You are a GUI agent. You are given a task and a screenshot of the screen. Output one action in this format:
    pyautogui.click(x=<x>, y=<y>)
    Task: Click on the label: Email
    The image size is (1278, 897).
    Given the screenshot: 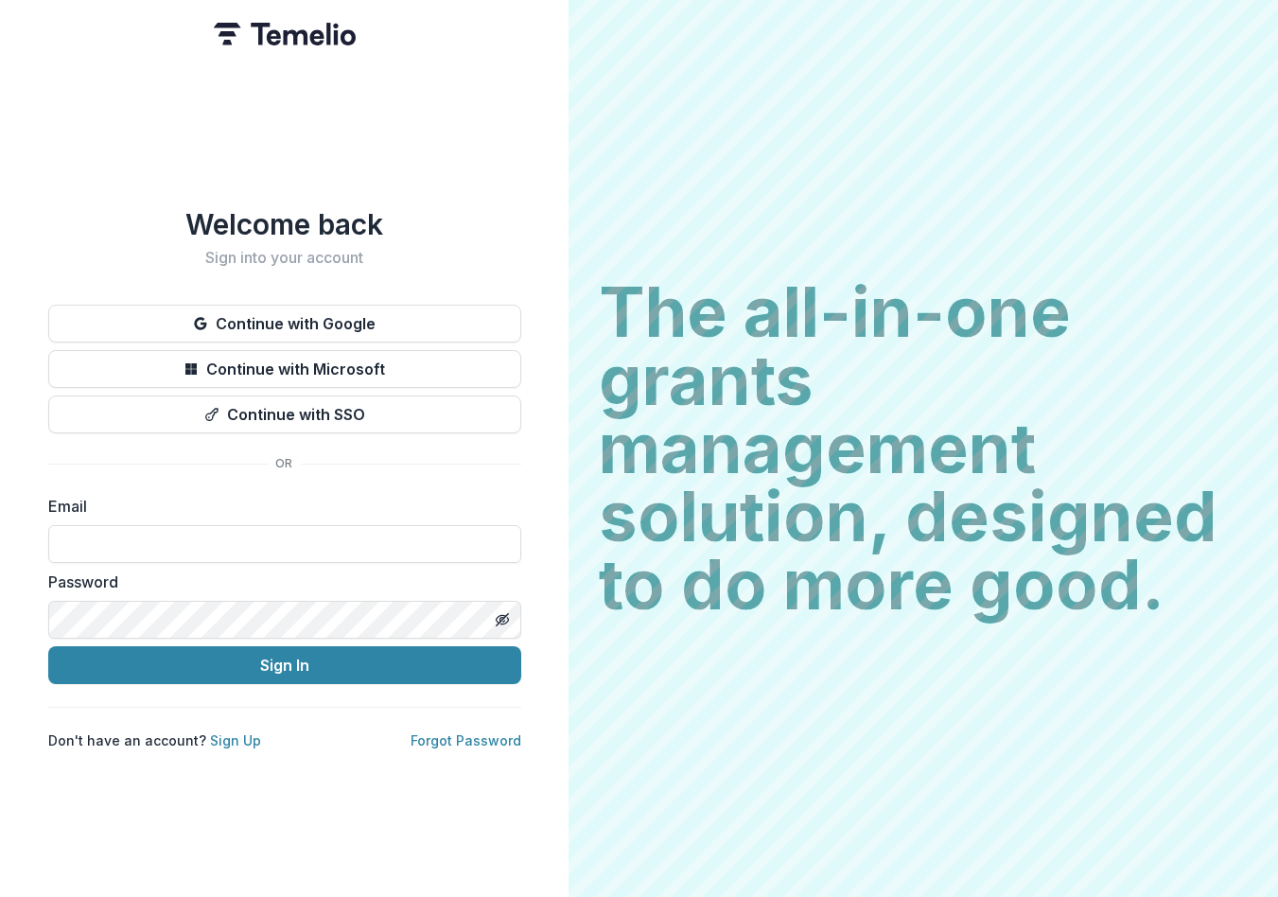 What is the action you would take?
    pyautogui.click(x=279, y=506)
    